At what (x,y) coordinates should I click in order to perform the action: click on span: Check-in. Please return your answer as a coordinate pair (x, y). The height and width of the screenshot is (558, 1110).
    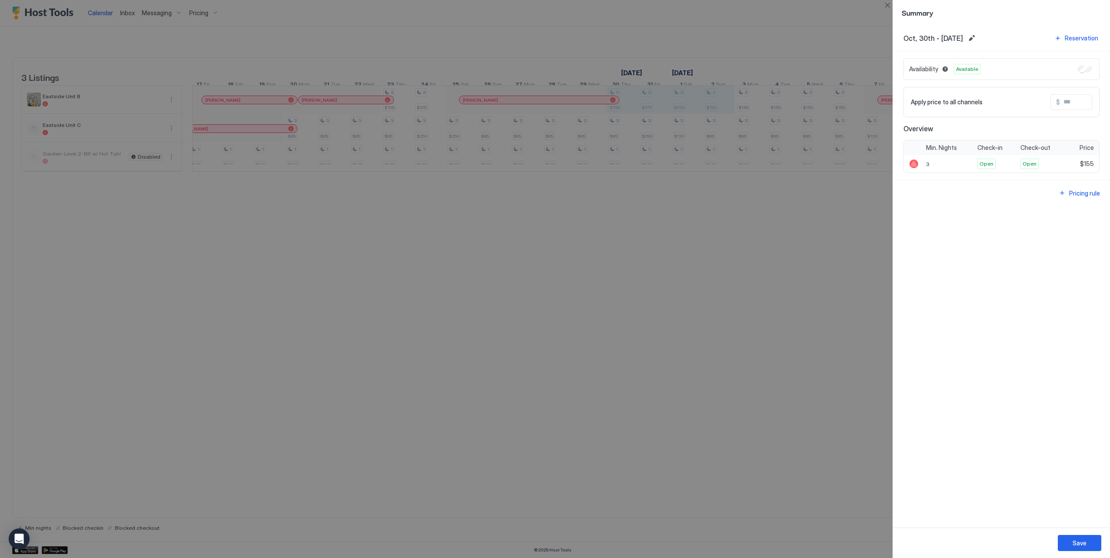
    Looking at the image, I should click on (990, 148).